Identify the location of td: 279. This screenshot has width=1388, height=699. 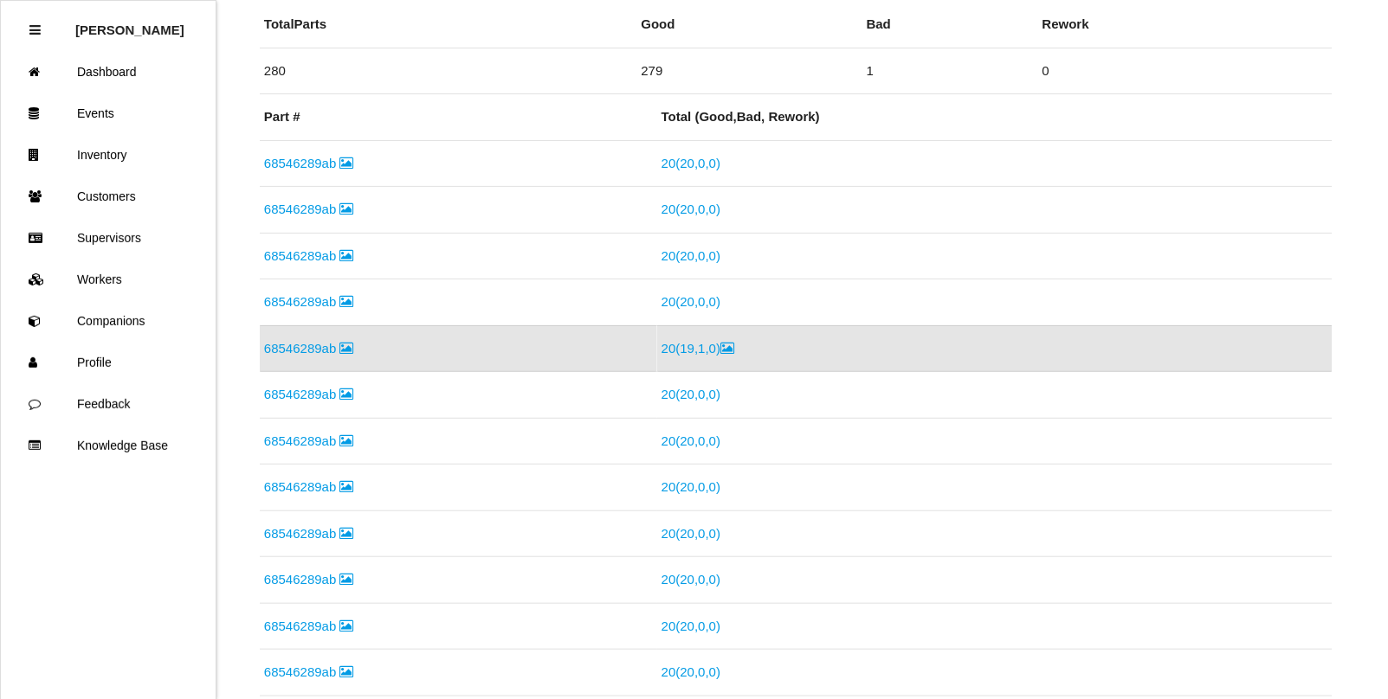
(750, 71).